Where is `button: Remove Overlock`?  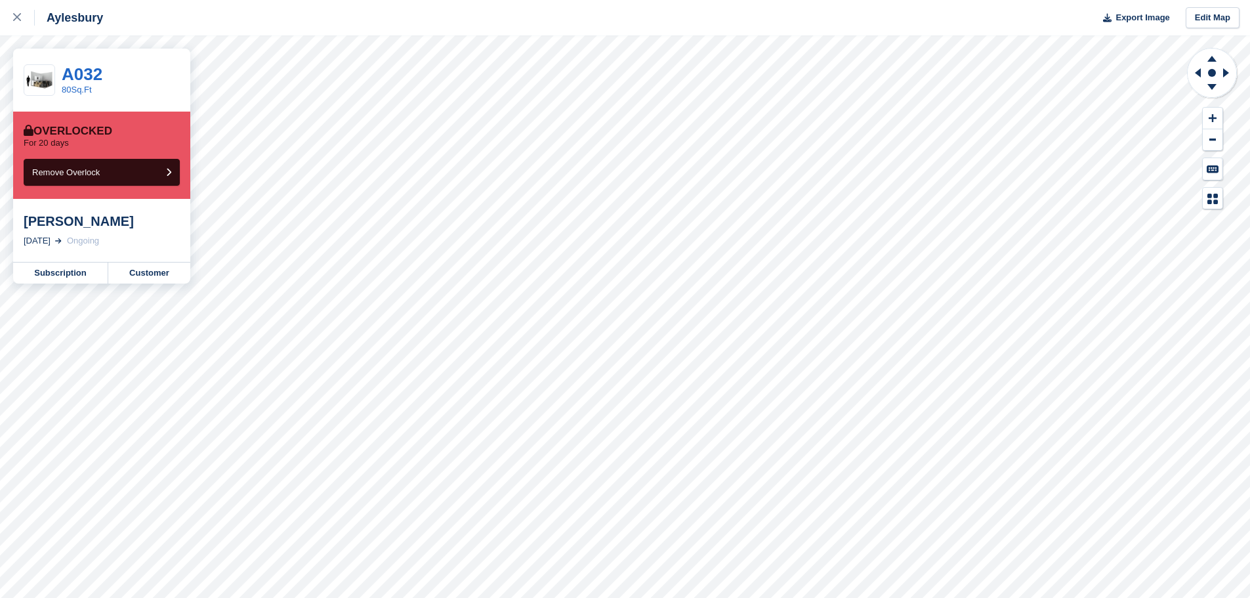
button: Remove Overlock is located at coordinates (102, 172).